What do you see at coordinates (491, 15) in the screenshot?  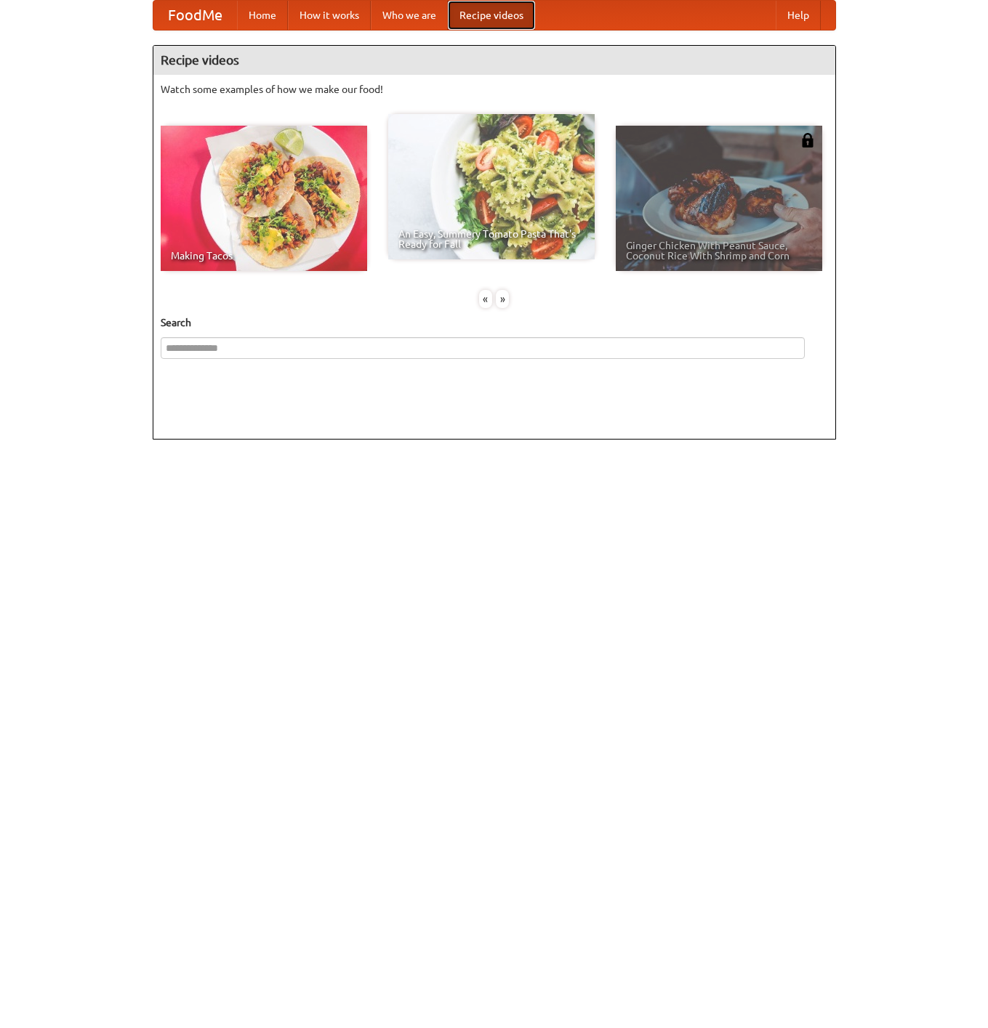 I see `a: Recipe videos` at bounding box center [491, 15].